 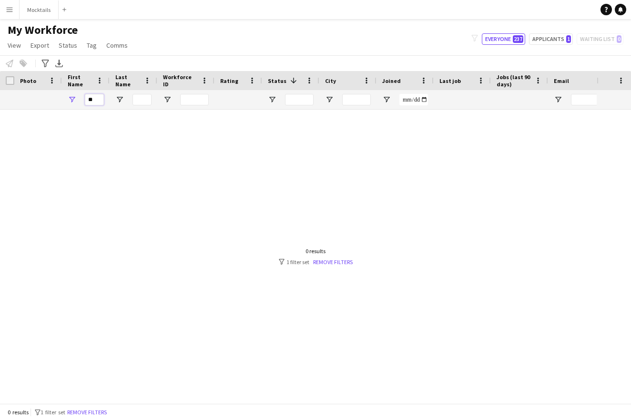 What do you see at coordinates (561, 81) in the screenshot?
I see `span: Email` at bounding box center [561, 81].